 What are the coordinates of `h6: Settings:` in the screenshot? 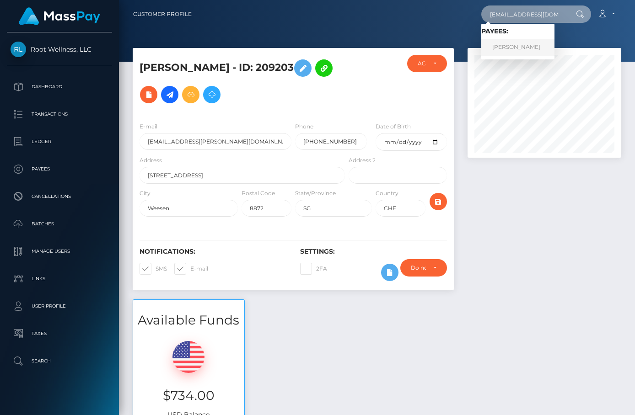 It's located at (373, 252).